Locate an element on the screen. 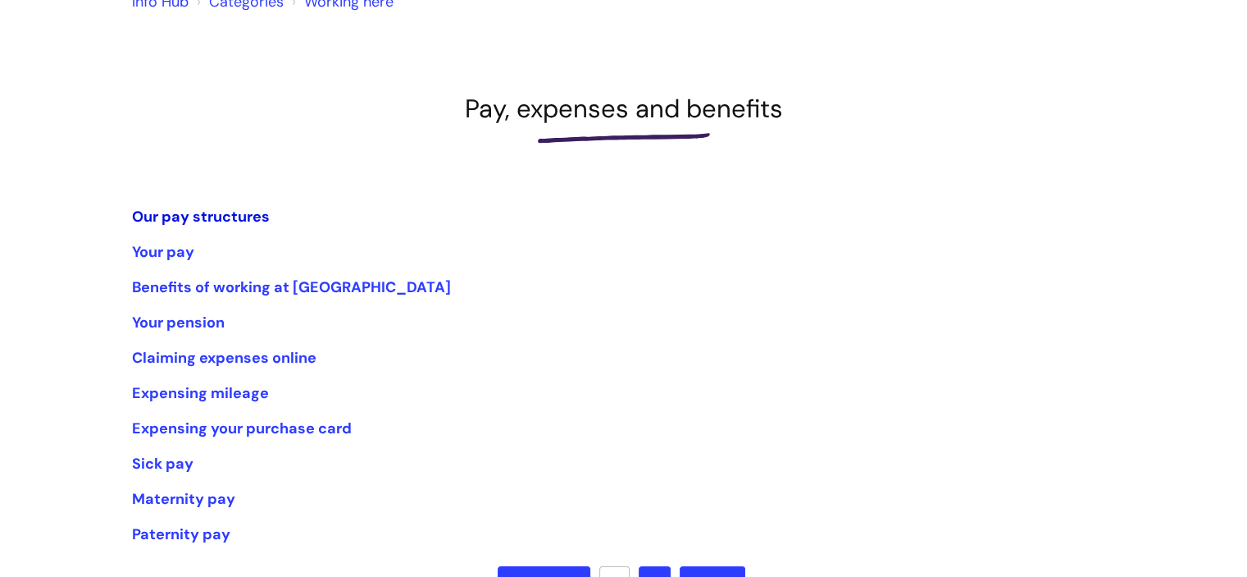 This screenshot has height=577, width=1247. h1: Pay, expenses and benefits is located at coordinates (624, 108).